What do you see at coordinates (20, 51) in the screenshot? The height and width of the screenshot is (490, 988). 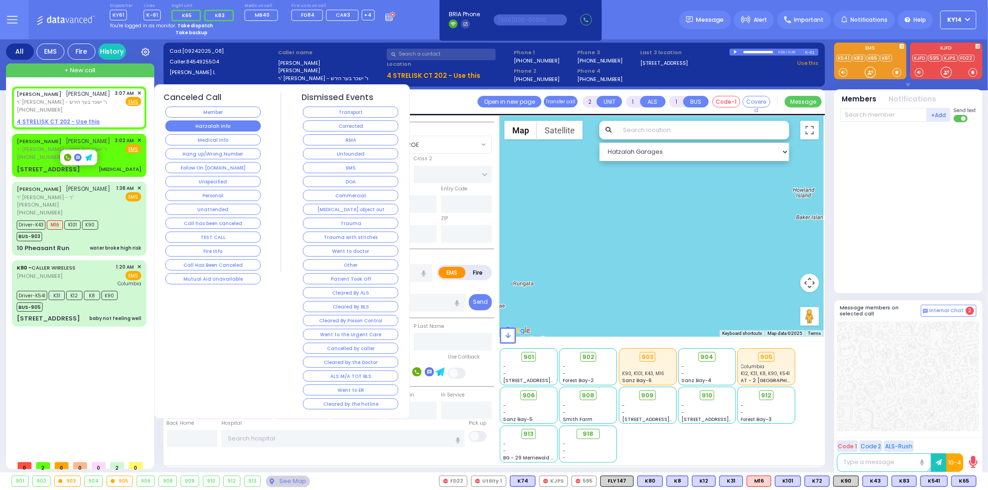 I see `div: All` at bounding box center [20, 51].